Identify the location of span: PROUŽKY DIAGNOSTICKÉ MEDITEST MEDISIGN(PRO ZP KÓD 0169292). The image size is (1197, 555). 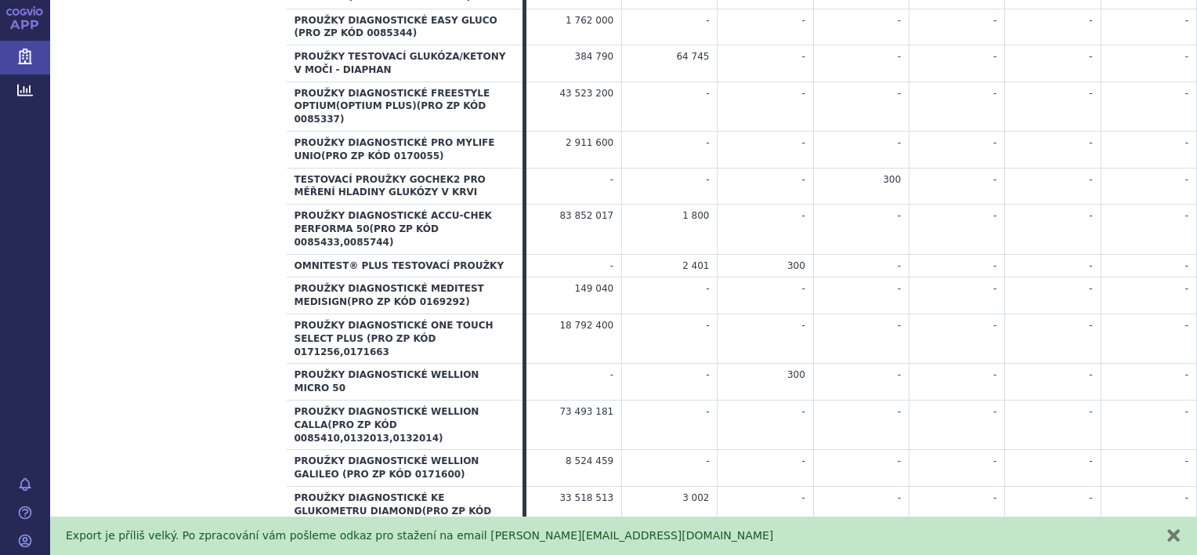
(389, 295).